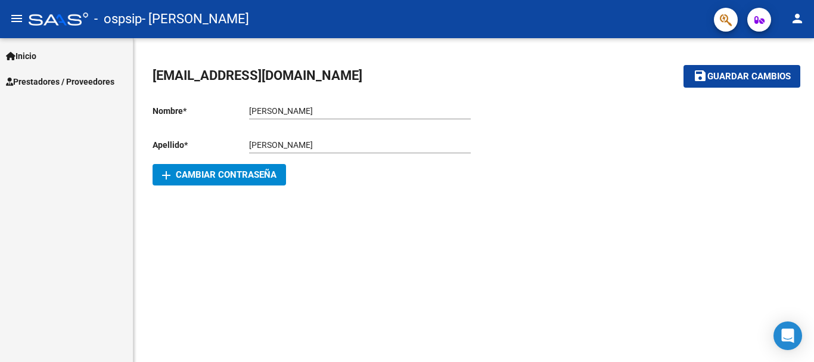 Image resolution: width=814 pixels, height=362 pixels. Describe the element at coordinates (118, 19) in the screenshot. I see `span: - ospsip` at that location.